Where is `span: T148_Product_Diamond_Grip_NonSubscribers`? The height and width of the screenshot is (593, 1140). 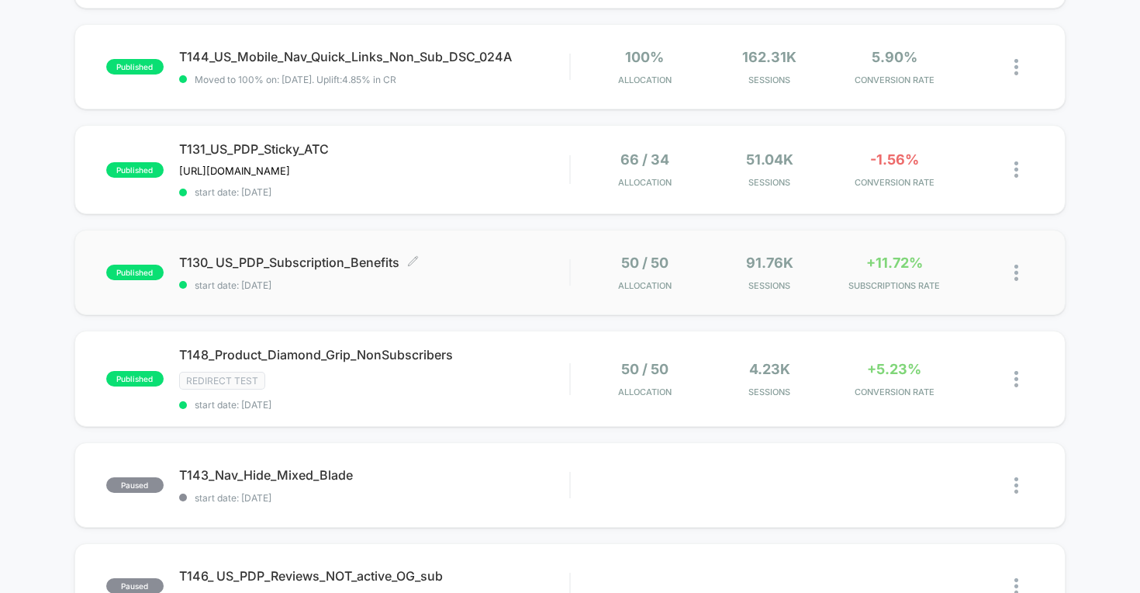
span: T148_Product_Diamond_Grip_NonSubscribers is located at coordinates (375, 354).